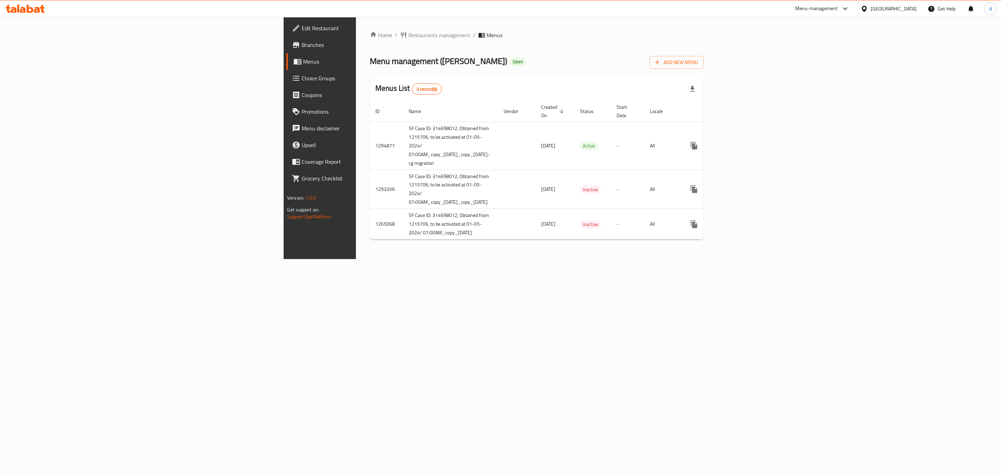  I want to click on span: A, so click(991, 9).